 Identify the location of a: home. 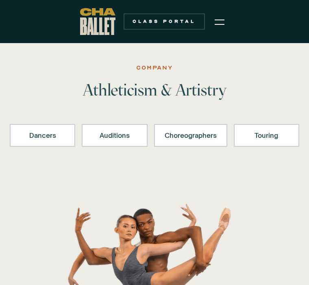
(98, 22).